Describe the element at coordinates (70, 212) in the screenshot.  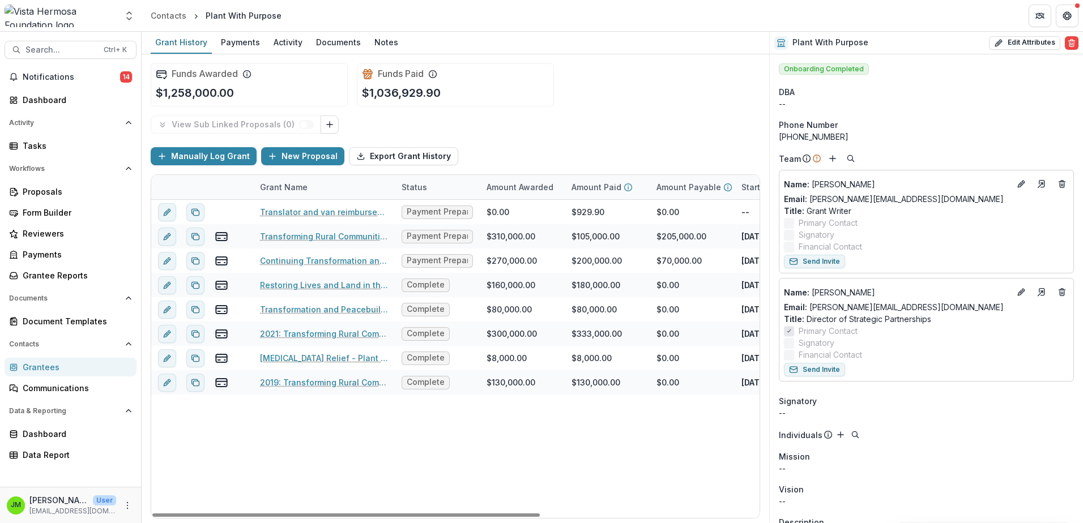
I see `a: Form Builder` at that location.